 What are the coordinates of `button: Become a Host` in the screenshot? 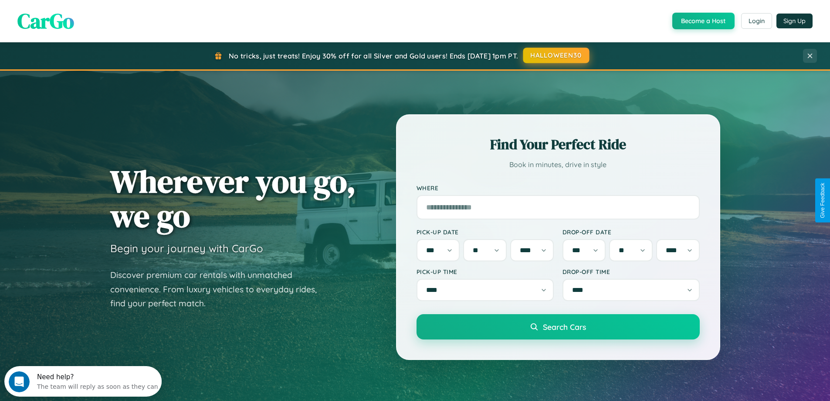 It's located at (703, 21).